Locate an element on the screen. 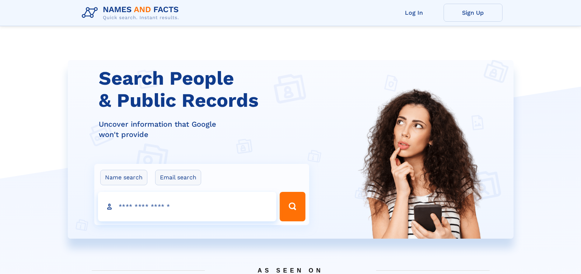 The height and width of the screenshot is (274, 581). h1: Search People & Public Records is located at coordinates (206, 90).